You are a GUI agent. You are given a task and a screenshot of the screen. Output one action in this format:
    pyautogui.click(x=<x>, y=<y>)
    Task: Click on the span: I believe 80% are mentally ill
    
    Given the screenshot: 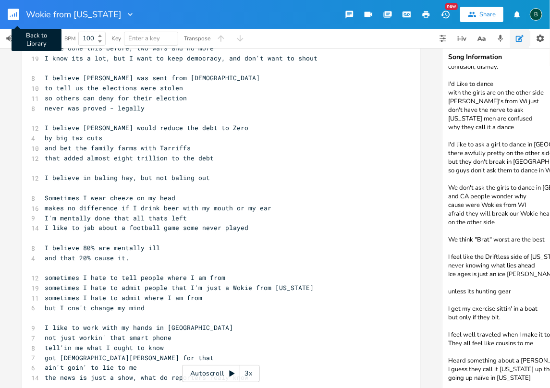 What is the action you would take?
    pyautogui.click(x=102, y=248)
    